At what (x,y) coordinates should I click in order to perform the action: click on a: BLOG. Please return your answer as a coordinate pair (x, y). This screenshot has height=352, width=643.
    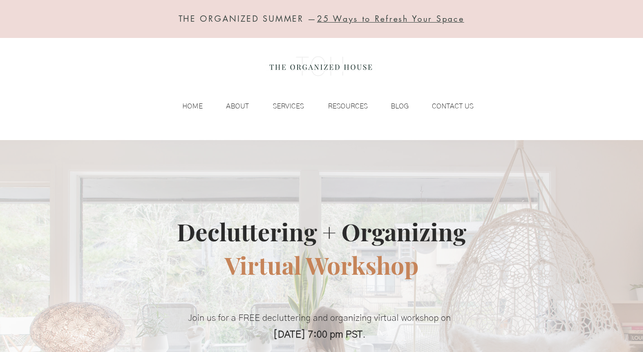
    Looking at the image, I should click on (393, 106).